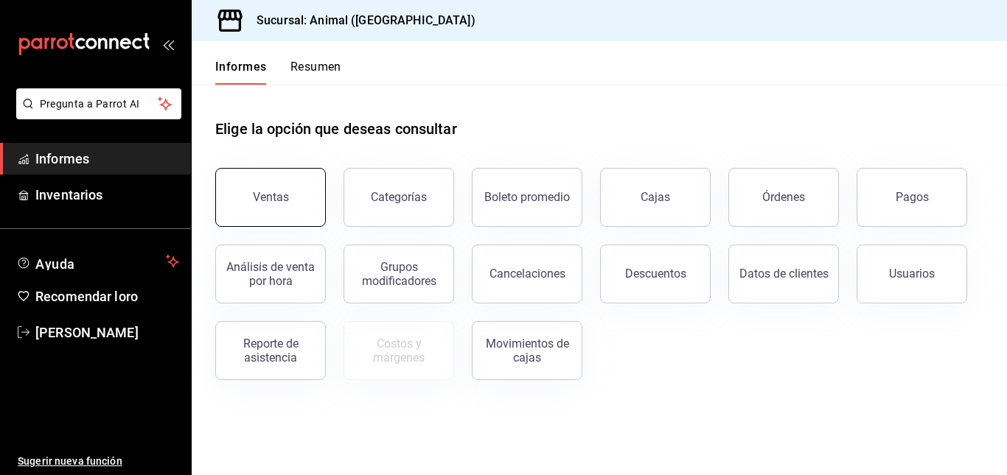  I want to click on font: Datos de clientes, so click(783, 273).